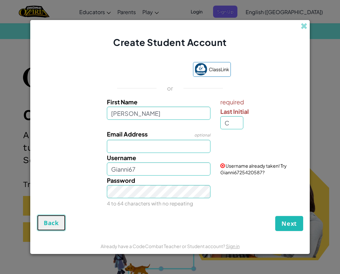 The width and height of the screenshot is (340, 274). I want to click on span: Password, so click(121, 180).